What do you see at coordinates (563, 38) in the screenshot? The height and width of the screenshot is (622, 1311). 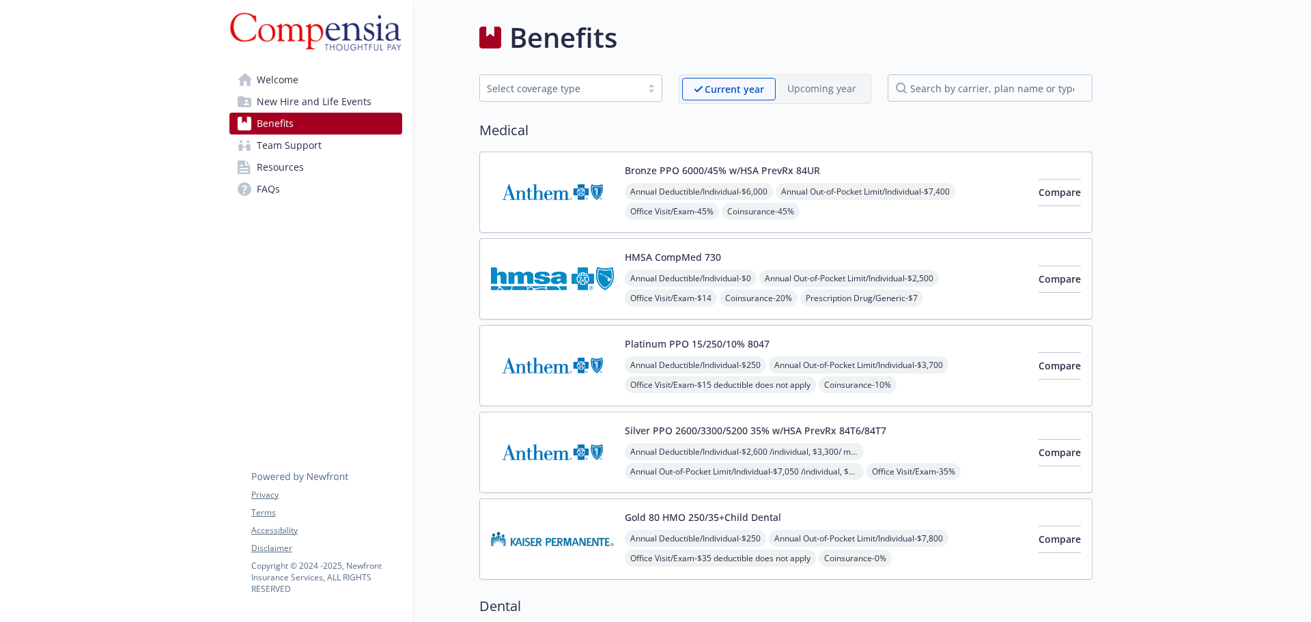 I see `h1: Benefits` at bounding box center [563, 38].